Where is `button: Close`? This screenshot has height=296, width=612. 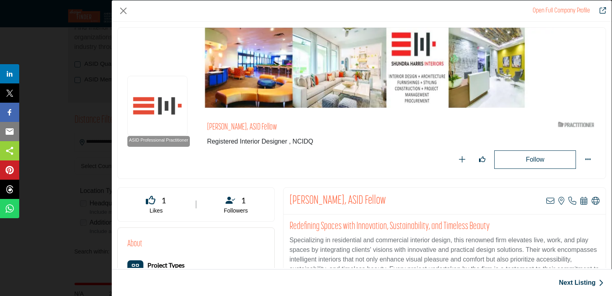
button: Close is located at coordinates (123, 11).